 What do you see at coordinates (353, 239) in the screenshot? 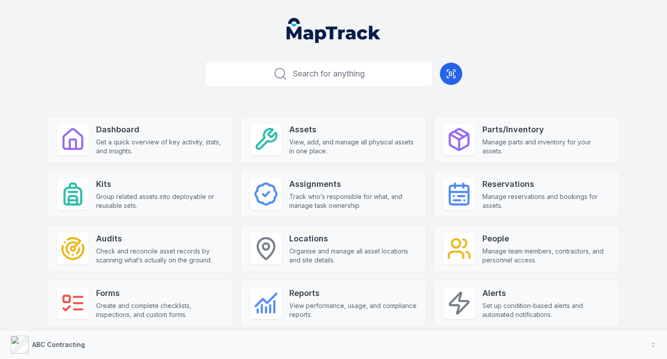
I see `strong: Locations` at bounding box center [353, 239].